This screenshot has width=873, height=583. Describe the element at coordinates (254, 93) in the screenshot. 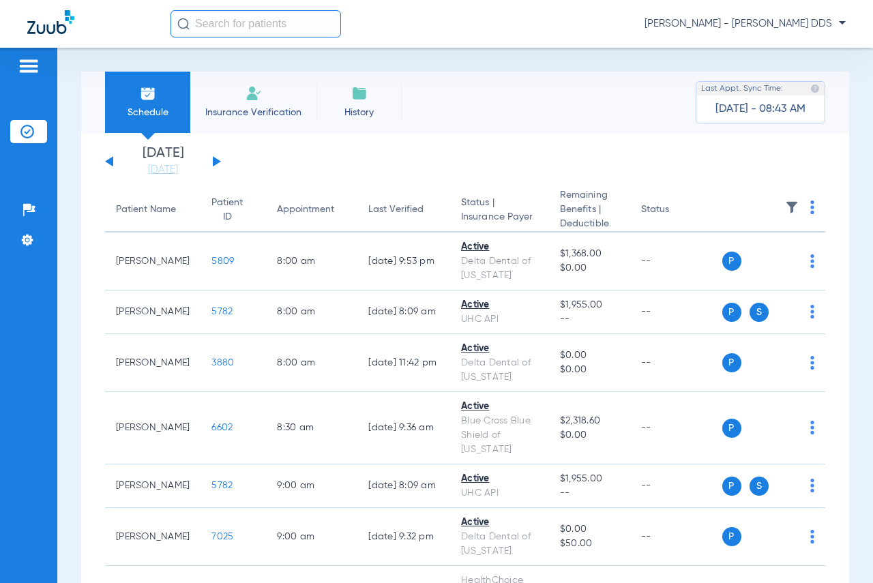

I see `img: Manual Insurance Verification` at that location.